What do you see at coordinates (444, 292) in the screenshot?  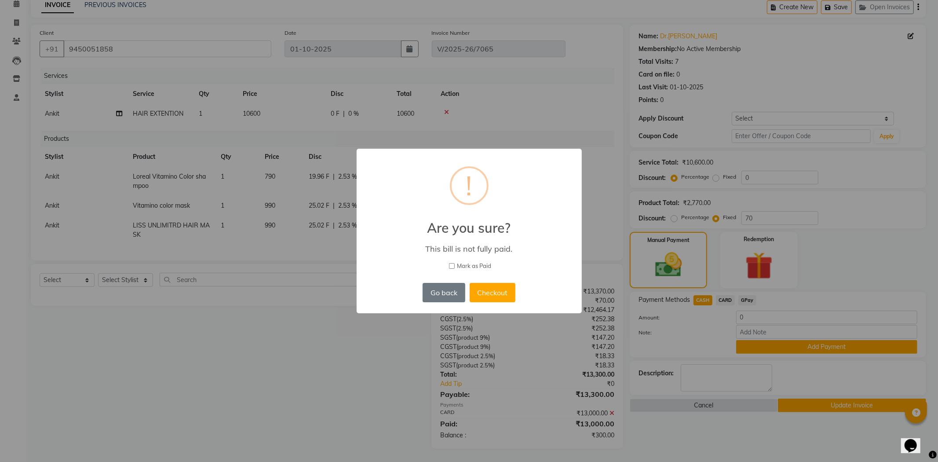 I see `button: Go back` at bounding box center [444, 292].